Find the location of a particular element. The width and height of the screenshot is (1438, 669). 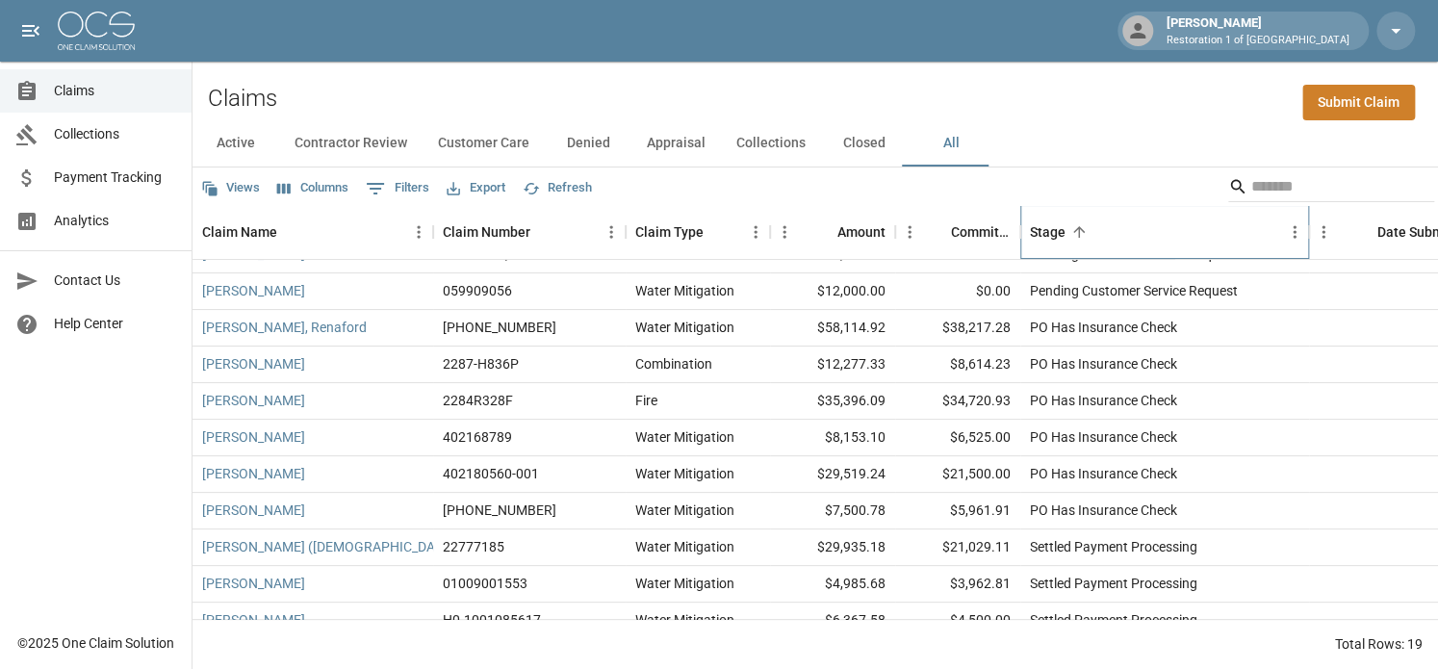

div: H0-1001085617 is located at coordinates (492, 620).